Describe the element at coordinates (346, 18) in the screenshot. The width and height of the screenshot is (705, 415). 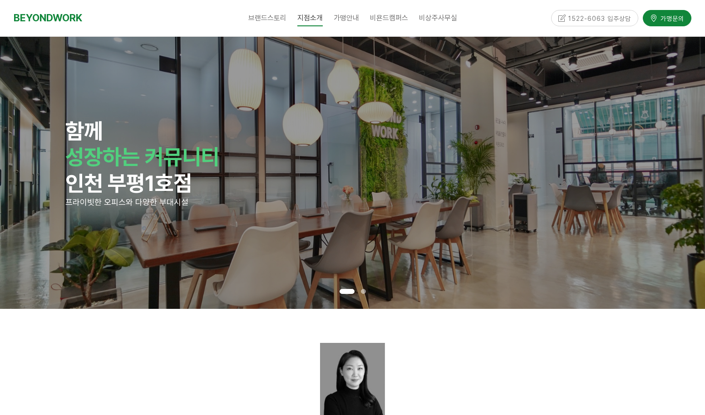
I see `a: 가맹안내` at that location.